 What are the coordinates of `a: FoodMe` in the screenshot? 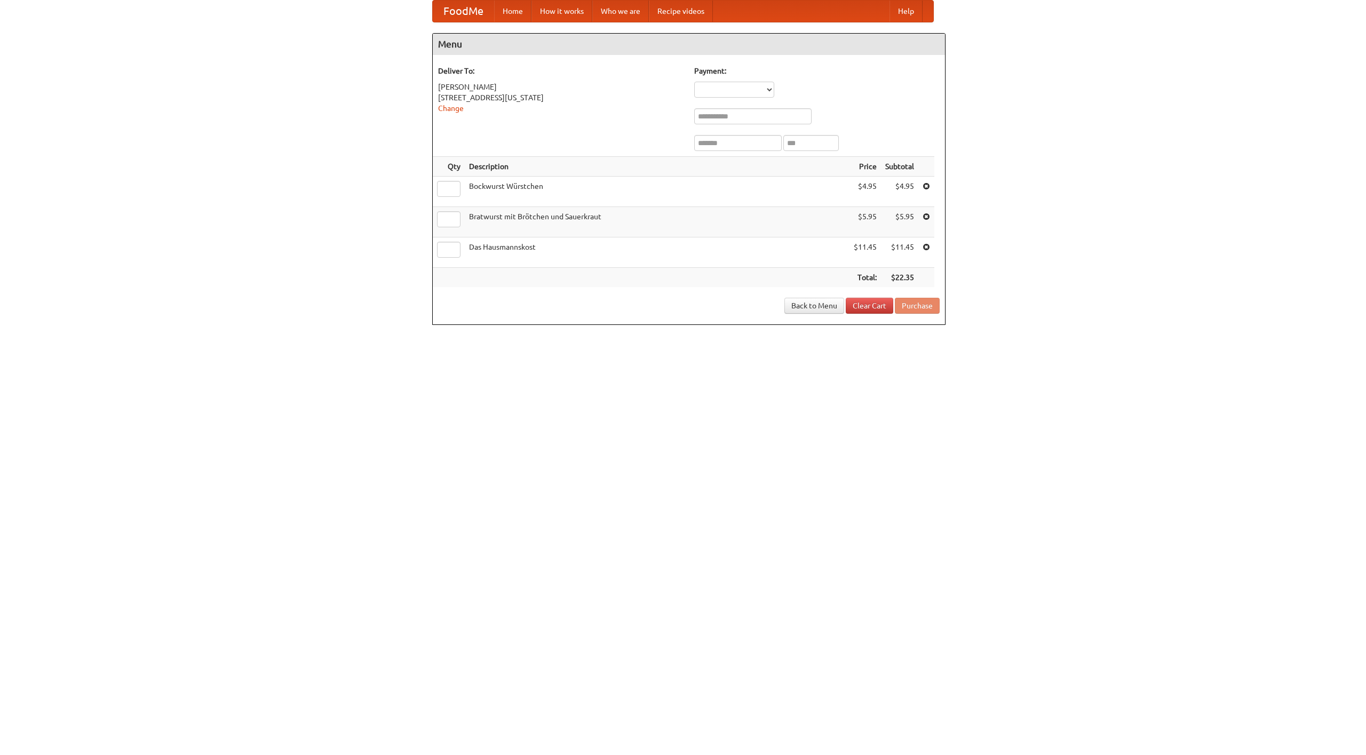 It's located at (463, 11).